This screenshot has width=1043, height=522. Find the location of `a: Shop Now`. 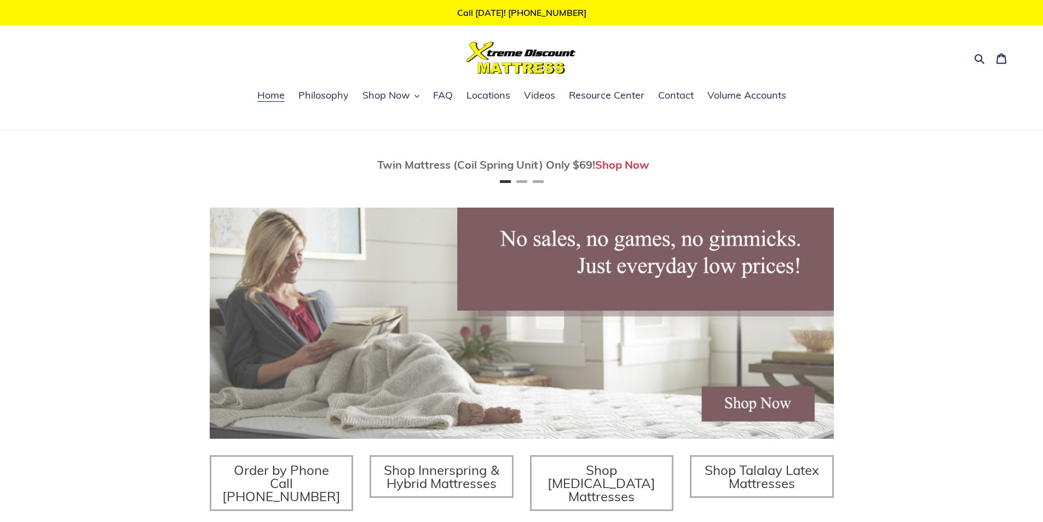

a: Shop Now is located at coordinates (622, 164).